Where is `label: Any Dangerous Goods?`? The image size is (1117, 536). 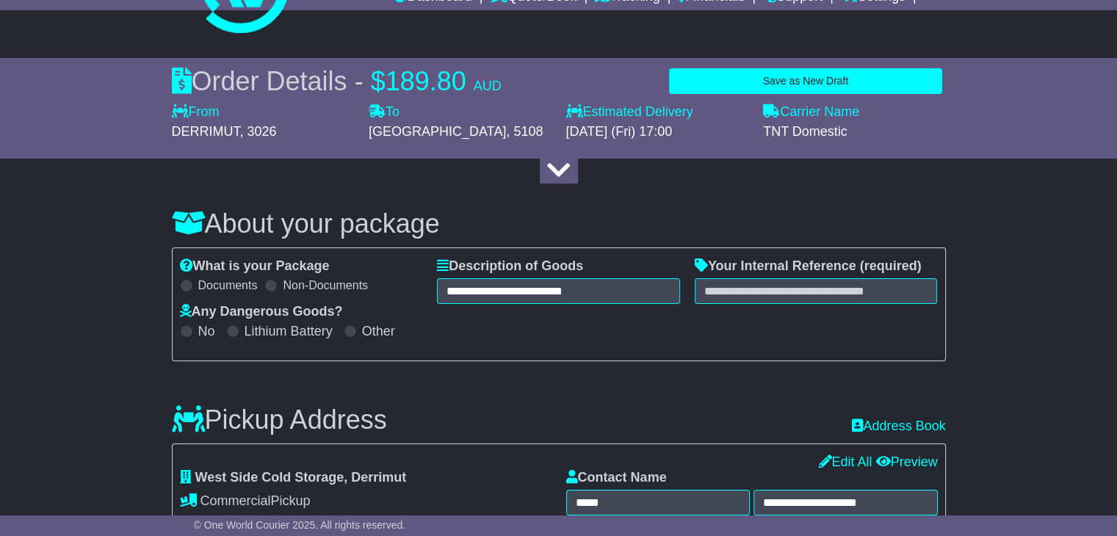
label: Any Dangerous Goods? is located at coordinates (262, 312).